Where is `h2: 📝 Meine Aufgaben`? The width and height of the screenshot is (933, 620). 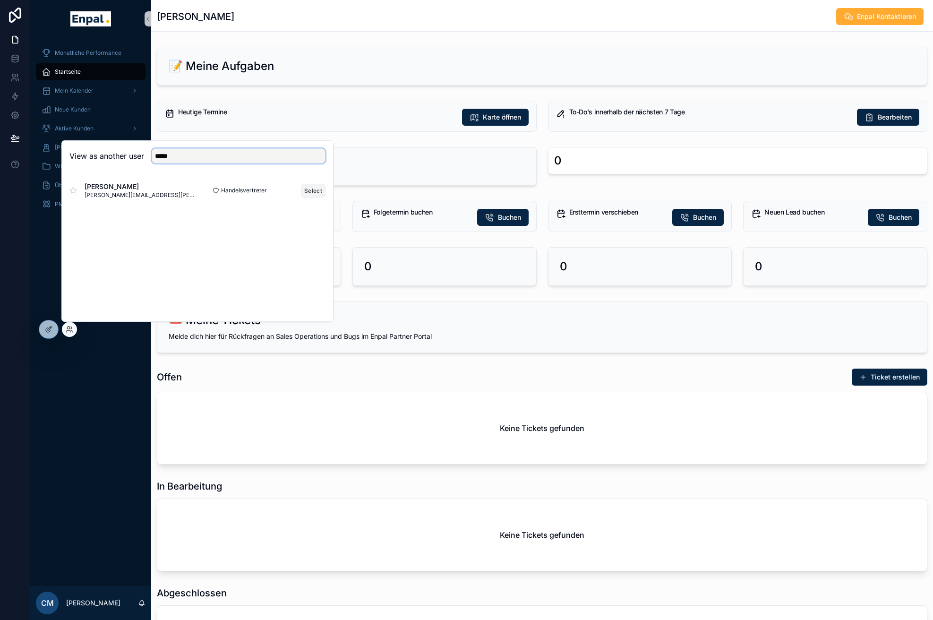
h2: 📝 Meine Aufgaben is located at coordinates (221, 66).